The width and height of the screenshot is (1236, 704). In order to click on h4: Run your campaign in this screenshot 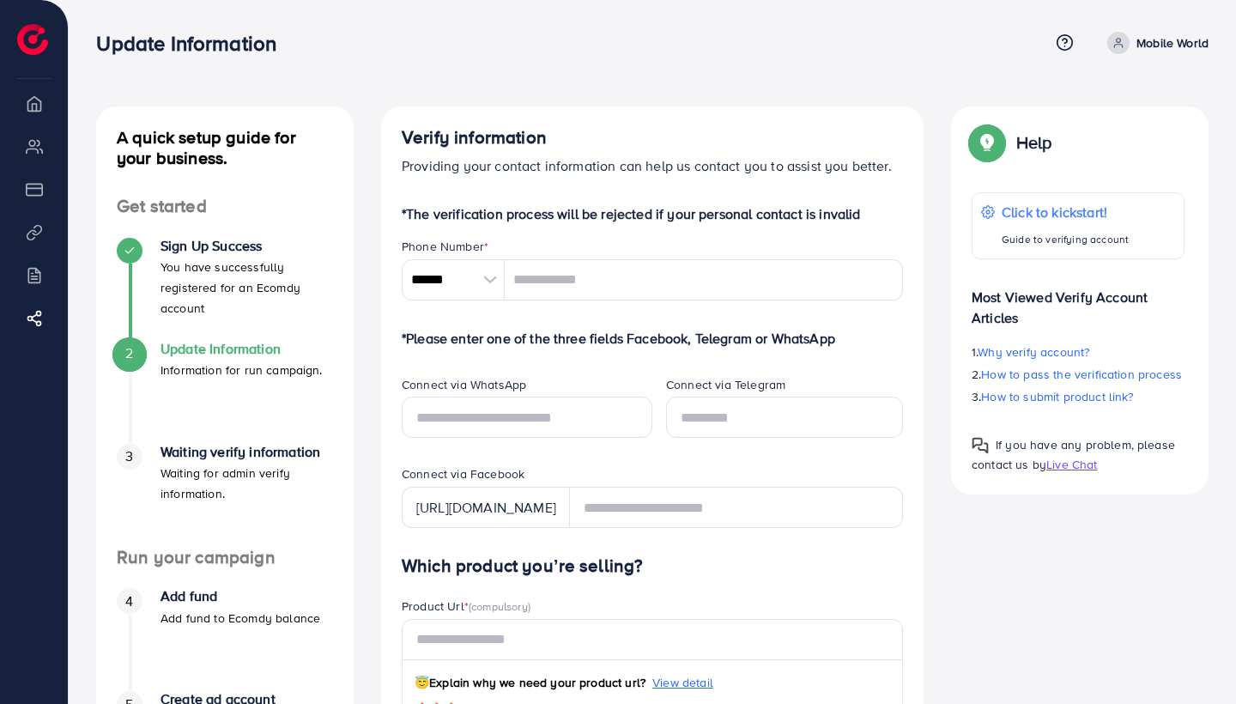, I will do `click(225, 557)`.